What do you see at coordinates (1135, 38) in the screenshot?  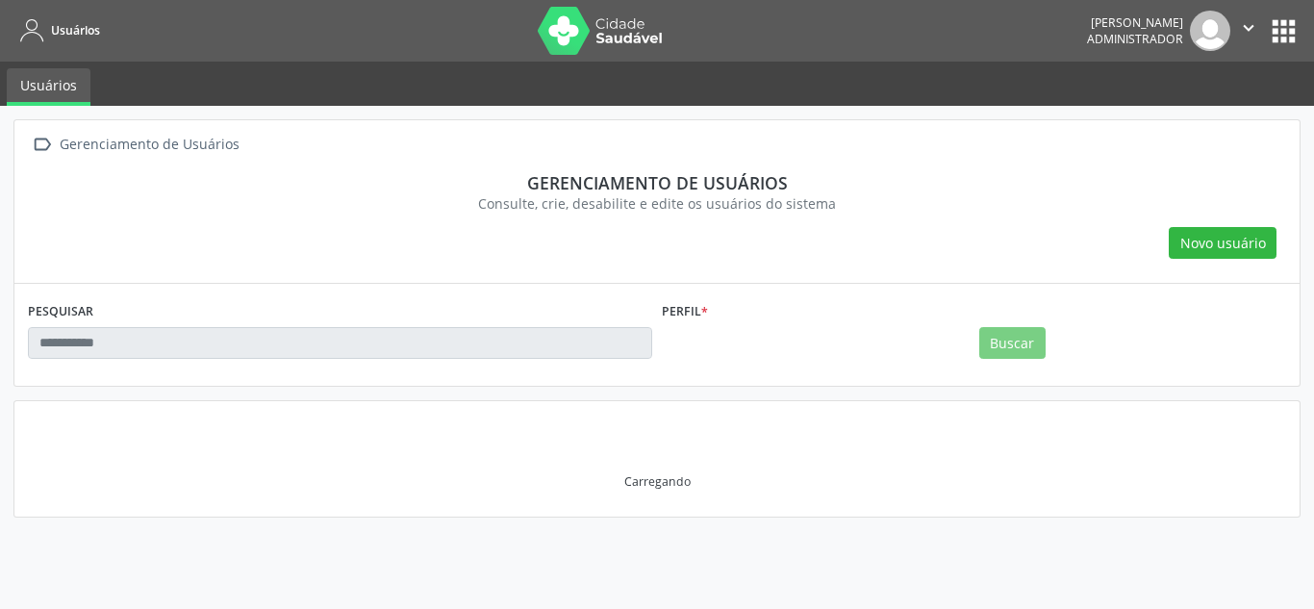 I see `span: Administrador` at bounding box center [1135, 38].